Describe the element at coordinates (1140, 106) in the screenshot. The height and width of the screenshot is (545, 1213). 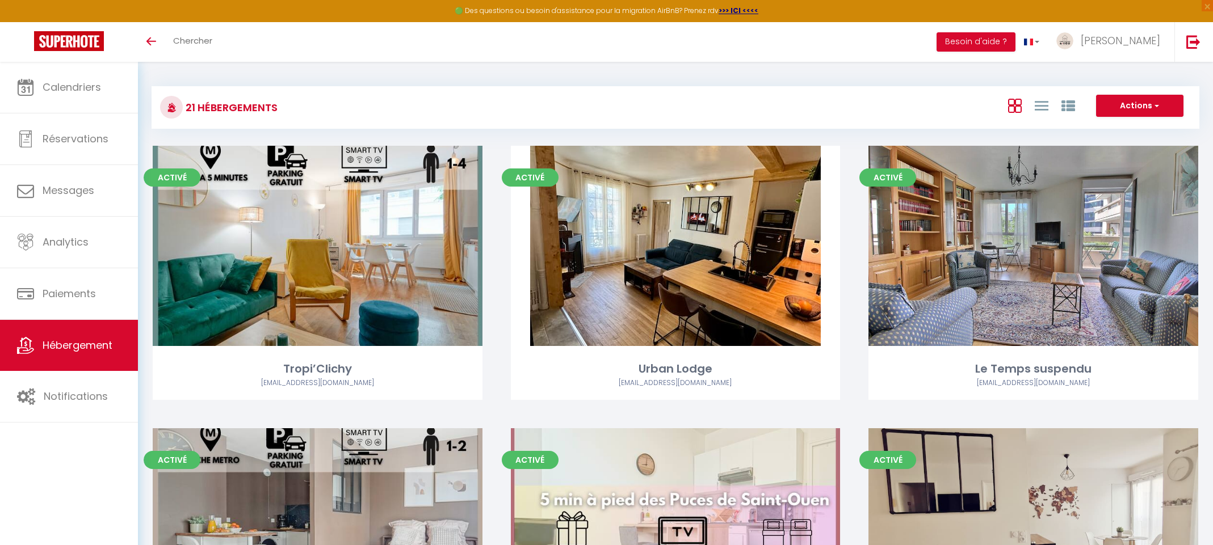
I see `button: Actions` at that location.